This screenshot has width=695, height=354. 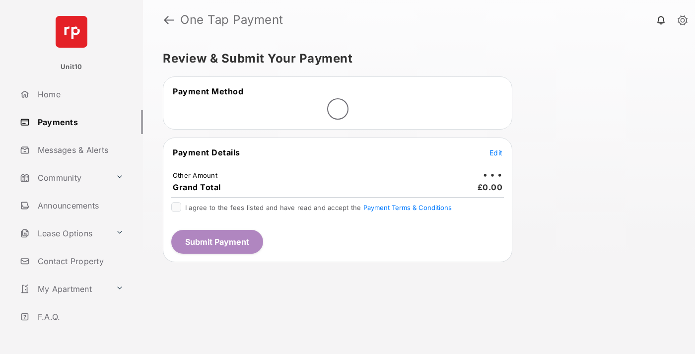 What do you see at coordinates (64, 289) in the screenshot?
I see `a: My Apartment` at bounding box center [64, 289].